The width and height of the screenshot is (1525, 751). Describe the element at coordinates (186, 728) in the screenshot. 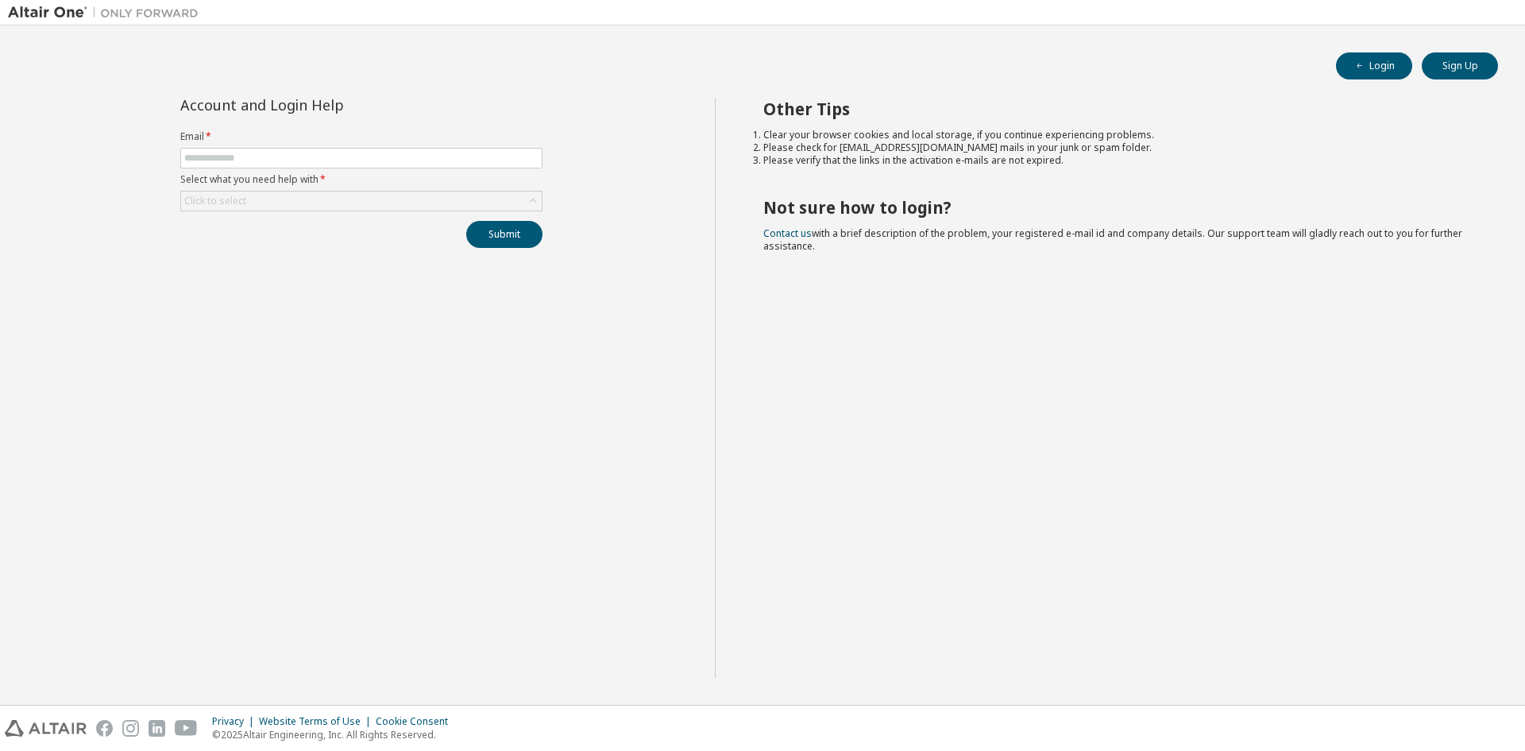

I see `img: youtube.svg` at that location.